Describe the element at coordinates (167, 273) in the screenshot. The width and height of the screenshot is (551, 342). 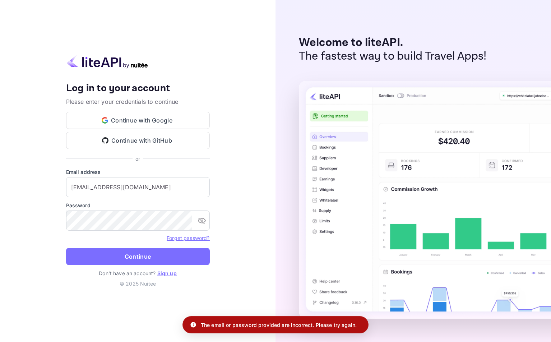
I see `a: Sign up` at that location.